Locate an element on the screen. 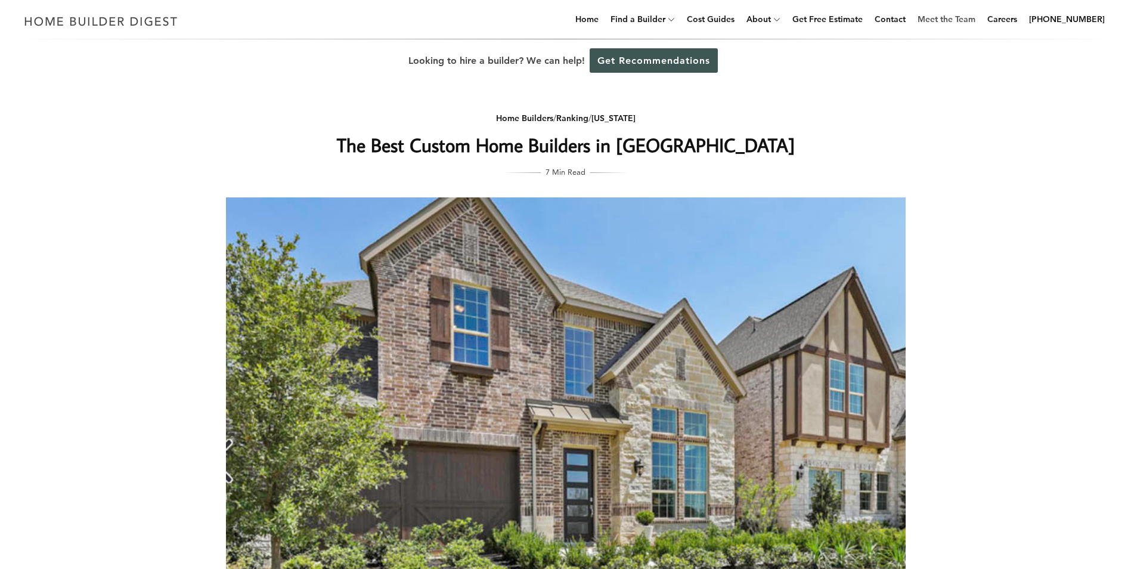 Image resolution: width=1131 pixels, height=569 pixels. a: Get Recommendations is located at coordinates (654, 60).